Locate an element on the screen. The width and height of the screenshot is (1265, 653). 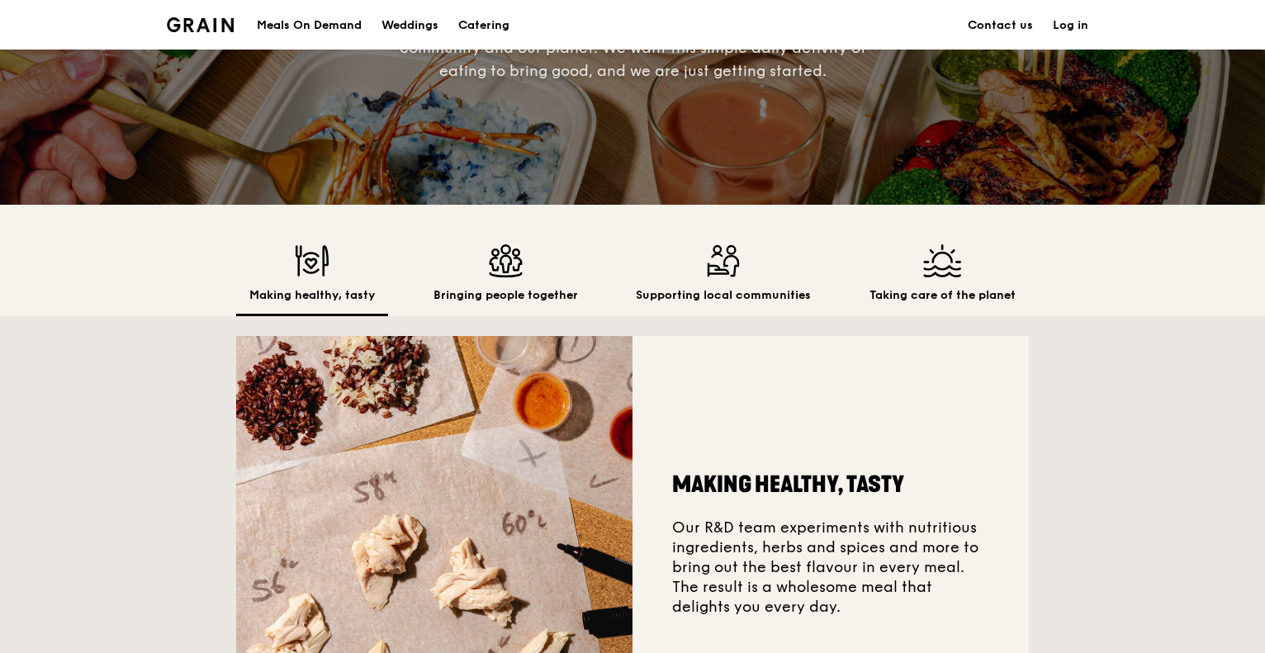
img: Bringing people together is located at coordinates (505, 261).